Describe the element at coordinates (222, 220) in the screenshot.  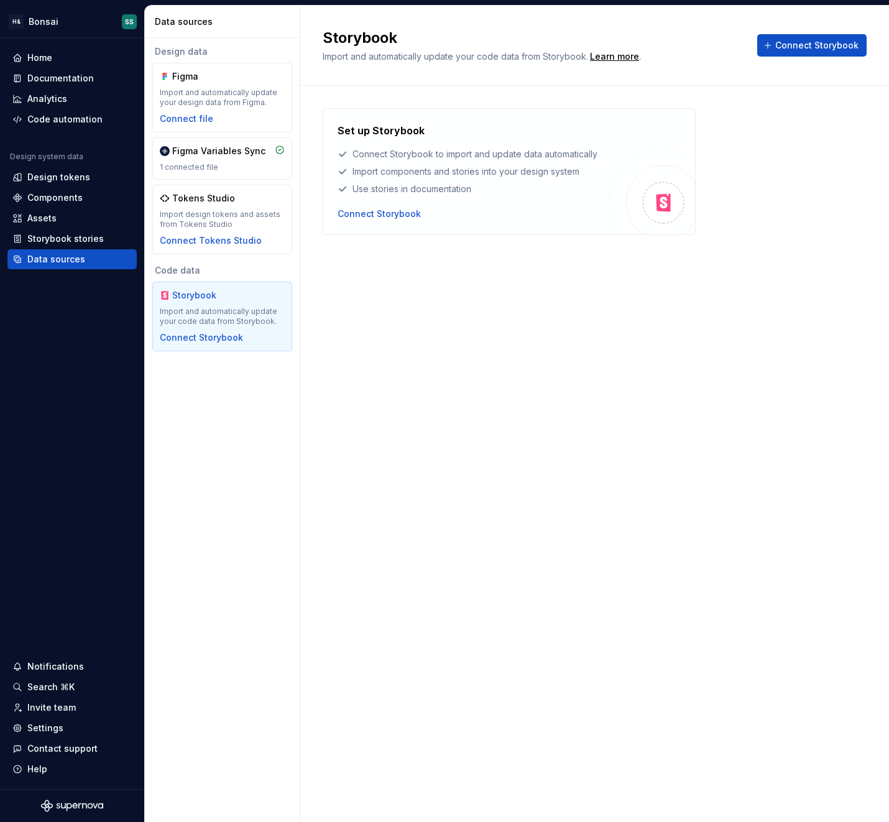
I see `div: Import design tokens and assets from Tokens Studio` at that location.